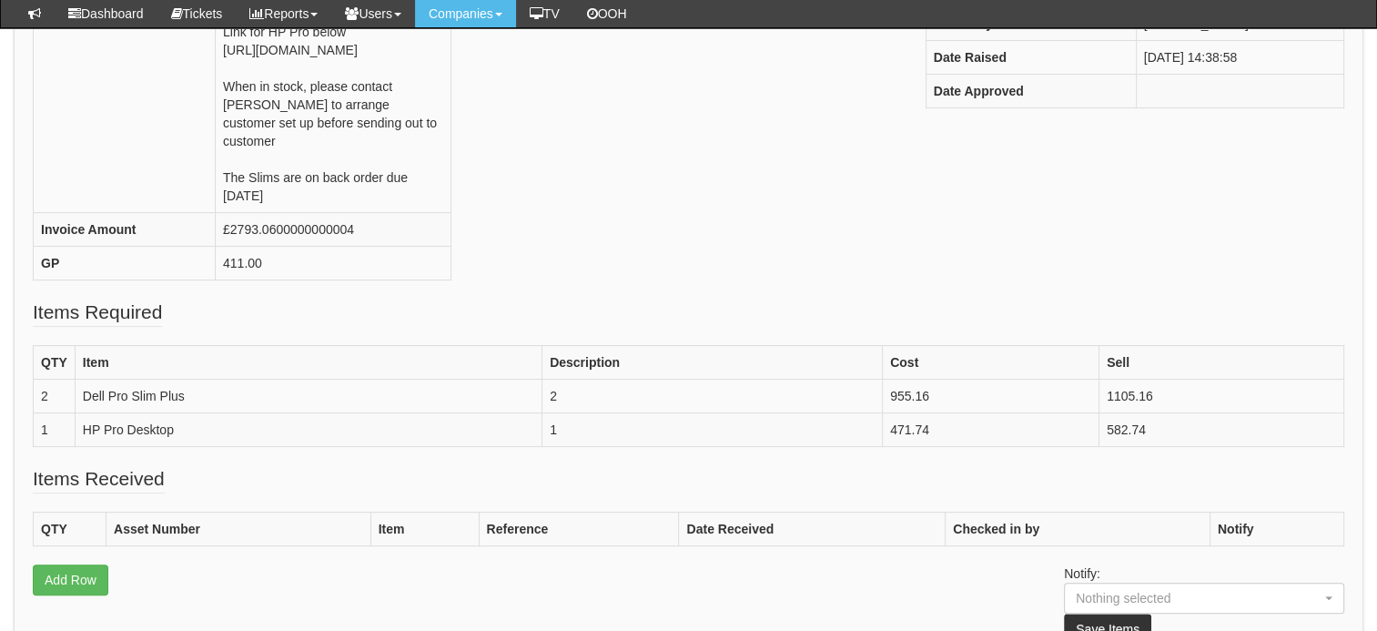 Image resolution: width=1377 pixels, height=631 pixels. I want to click on button: Nothing selected, so click(1204, 598).